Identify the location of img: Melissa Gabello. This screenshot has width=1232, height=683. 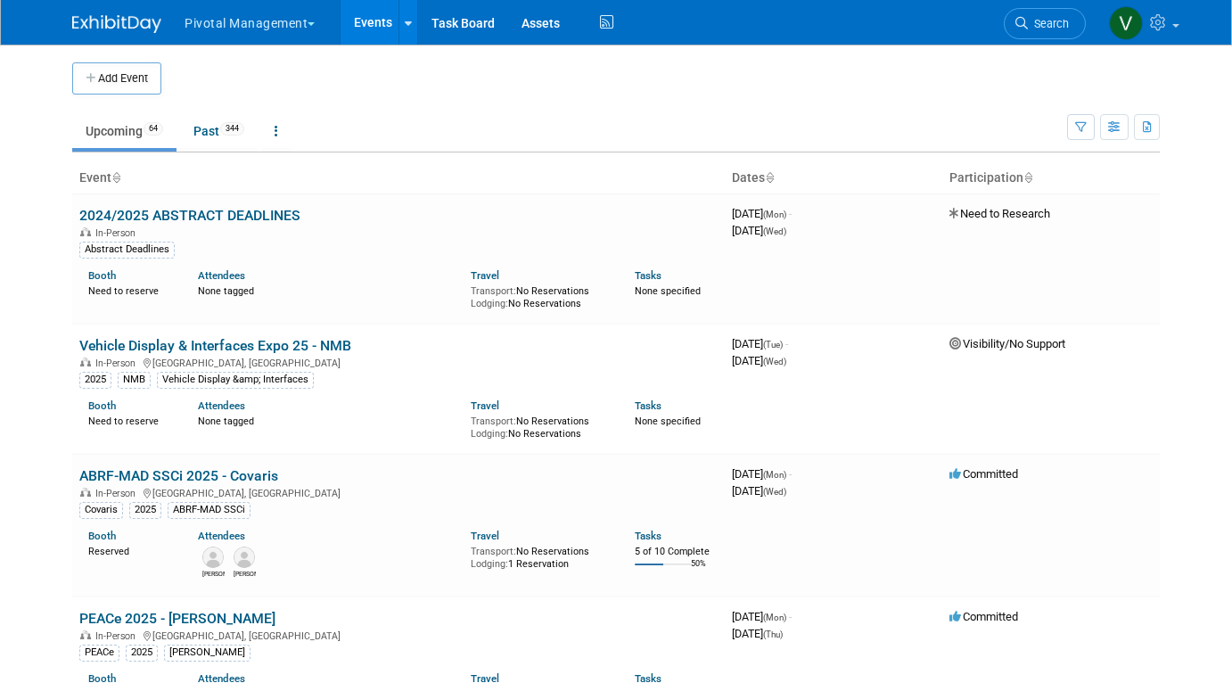
(213, 557).